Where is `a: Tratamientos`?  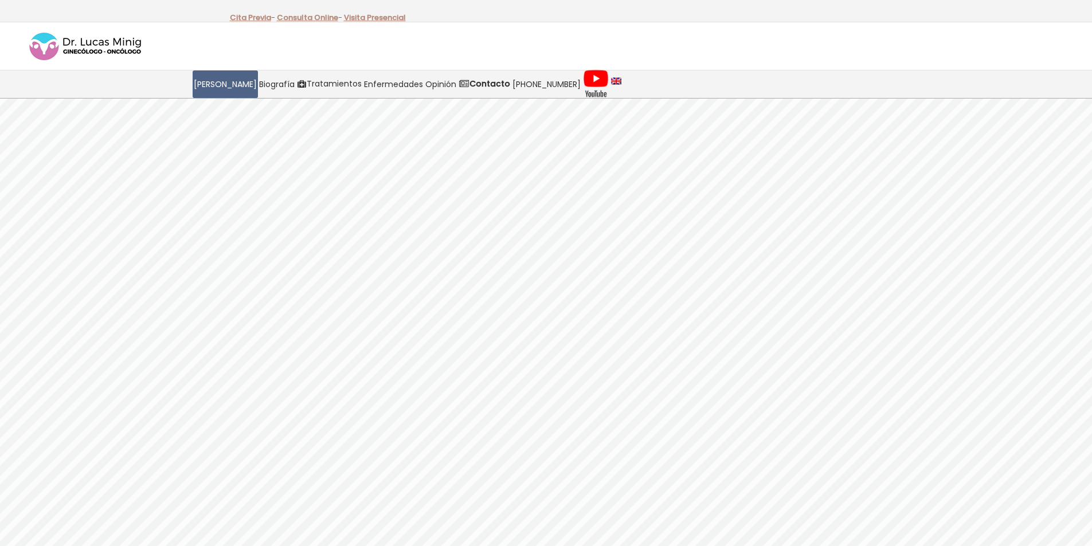 a: Tratamientos is located at coordinates (329, 84).